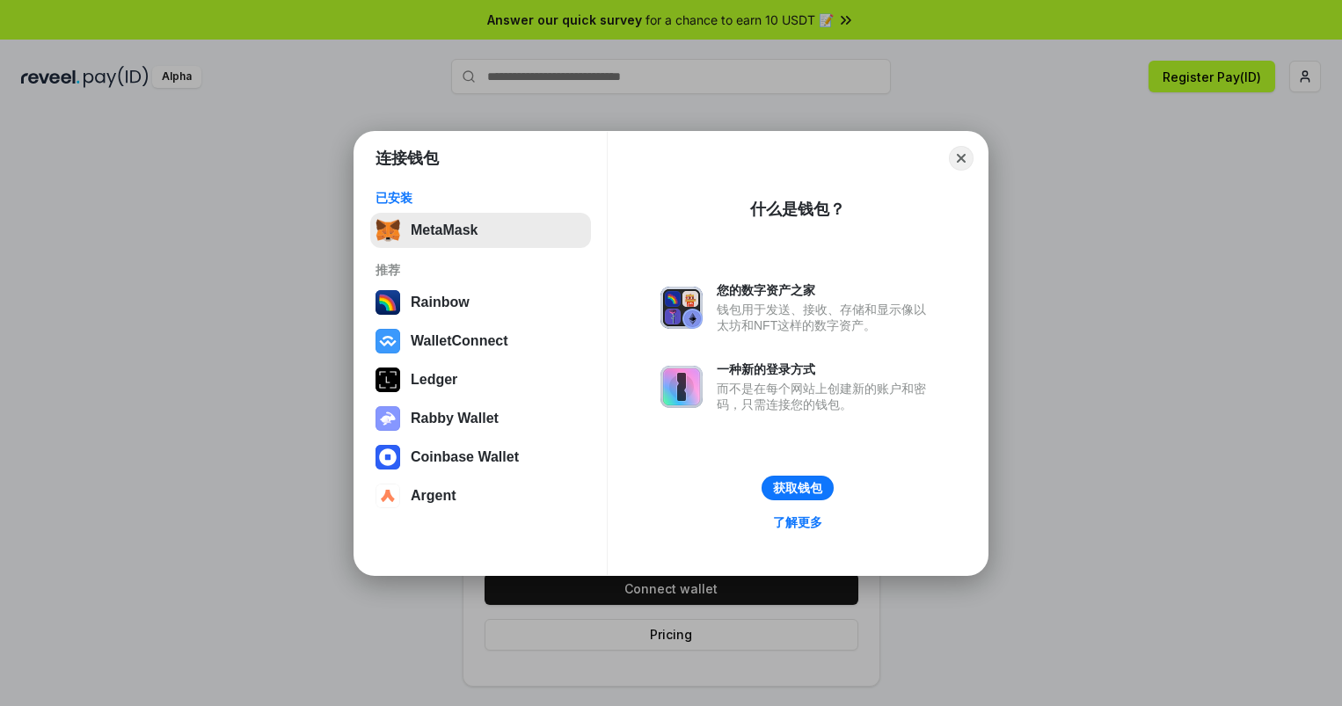 The image size is (1342, 706). I want to click on div: WalletConnect, so click(459, 341).